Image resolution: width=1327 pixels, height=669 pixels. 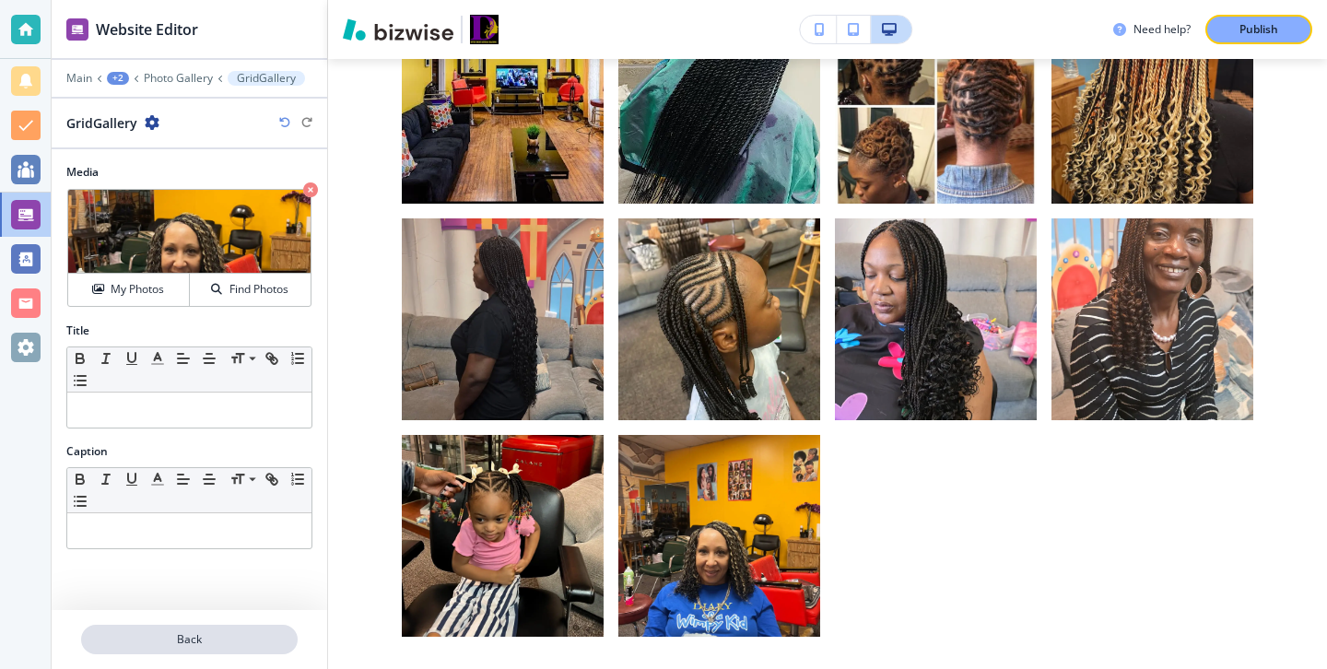 I want to click on p: Main, so click(x=79, y=78).